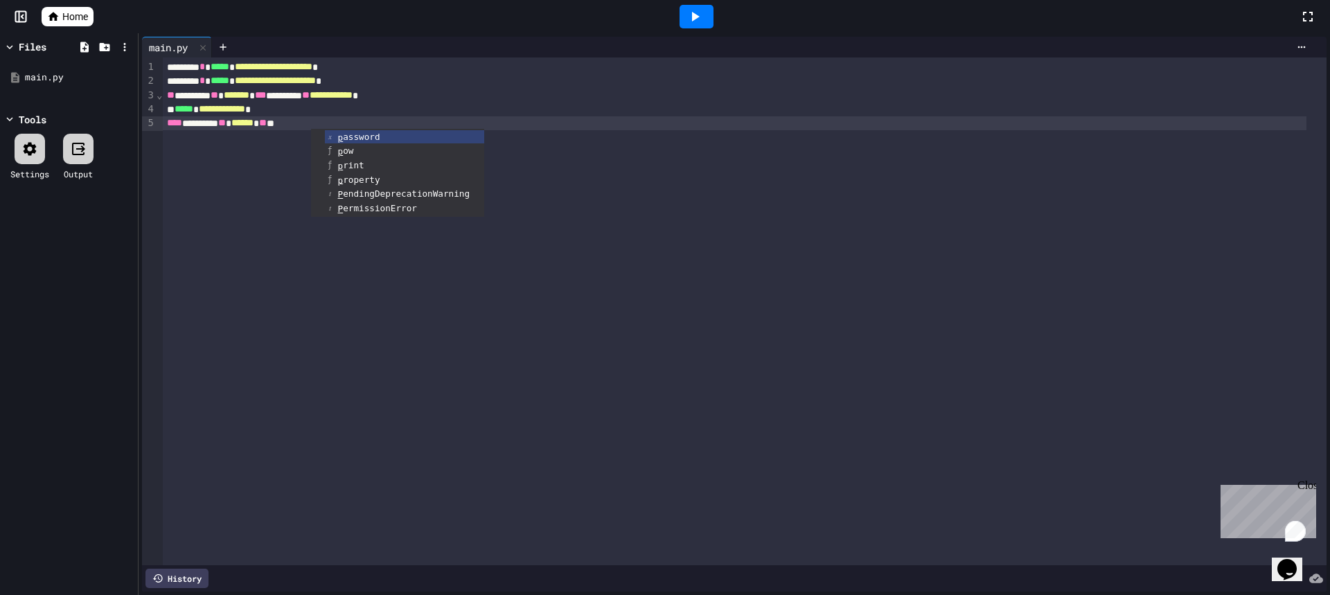  Describe the element at coordinates (745, 311) in the screenshot. I see `div: To enrich screen reader interactions, please activate Accessibility in Grammarly extension settings` at that location.